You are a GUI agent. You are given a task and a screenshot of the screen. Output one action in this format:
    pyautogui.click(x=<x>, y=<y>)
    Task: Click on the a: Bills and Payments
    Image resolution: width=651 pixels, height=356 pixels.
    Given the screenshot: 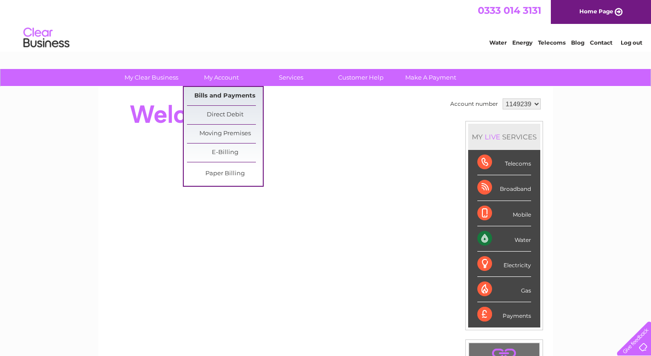 What is the action you would take?
    pyautogui.click(x=225, y=96)
    